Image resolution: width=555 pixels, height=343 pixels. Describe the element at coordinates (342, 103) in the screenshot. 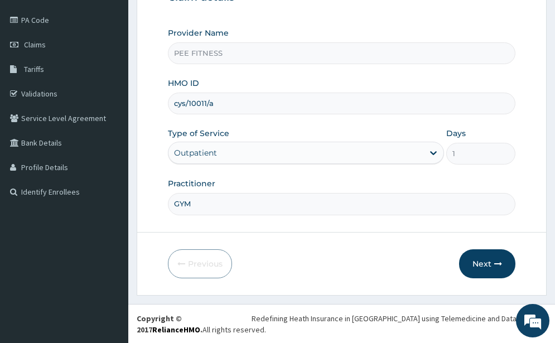

I see `input: Enter HMO ID` at that location.